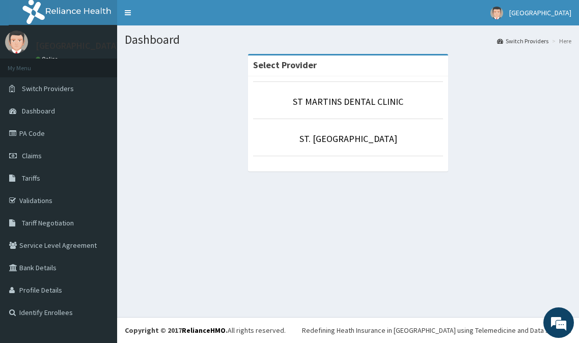  What do you see at coordinates (48, 59) in the screenshot?
I see `a: Online` at bounding box center [48, 59].